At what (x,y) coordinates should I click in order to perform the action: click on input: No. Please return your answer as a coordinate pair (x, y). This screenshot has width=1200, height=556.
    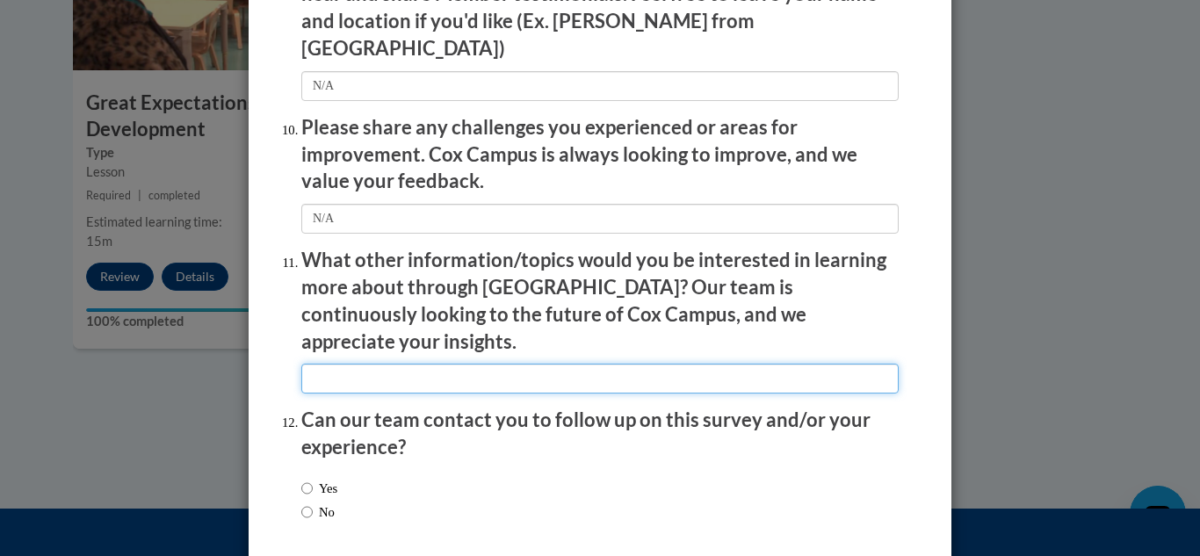
    Looking at the image, I should click on (307, 512).